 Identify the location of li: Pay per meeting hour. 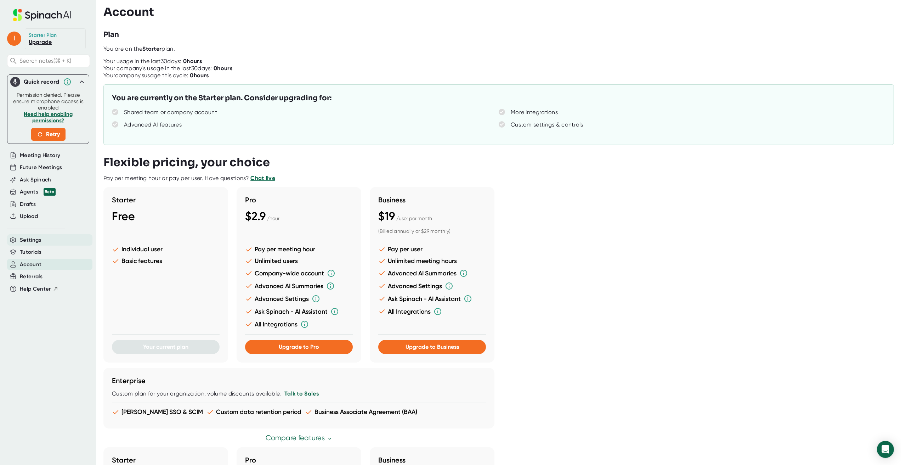
(299, 249).